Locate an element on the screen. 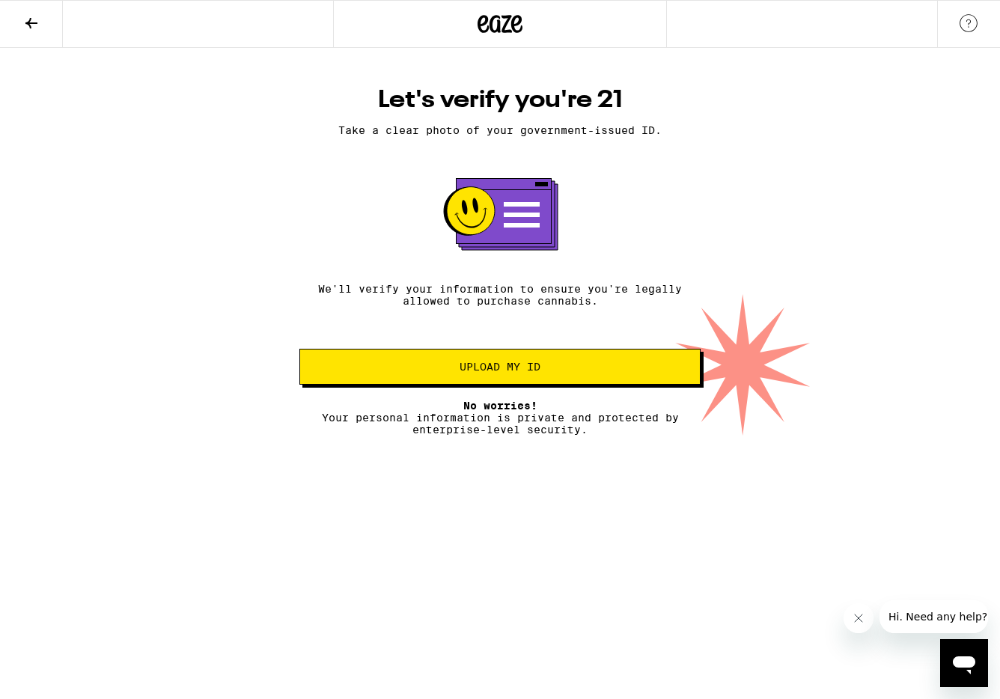 This screenshot has width=1000, height=699. h1: Let's verify you're 21 is located at coordinates (500, 100).